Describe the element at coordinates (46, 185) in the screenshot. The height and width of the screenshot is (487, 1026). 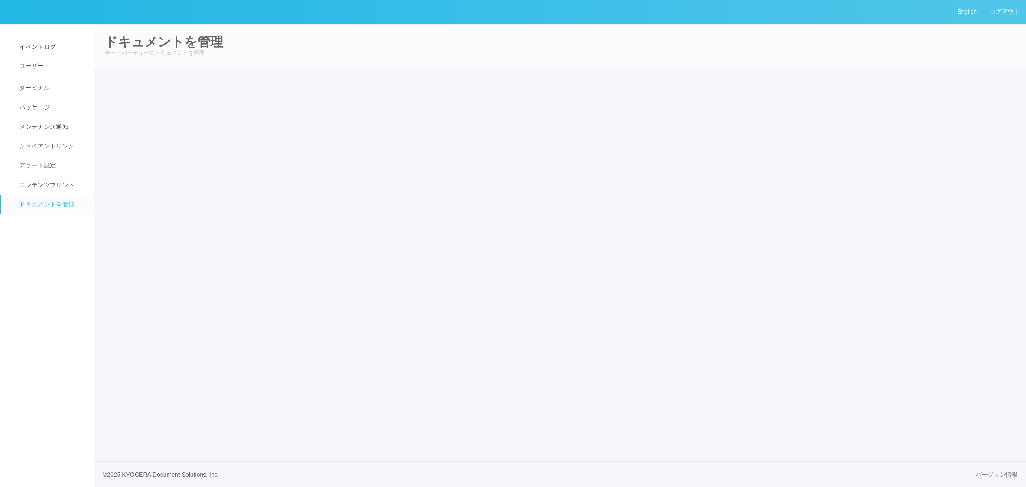
I see `span: コンテンツプリント` at that location.